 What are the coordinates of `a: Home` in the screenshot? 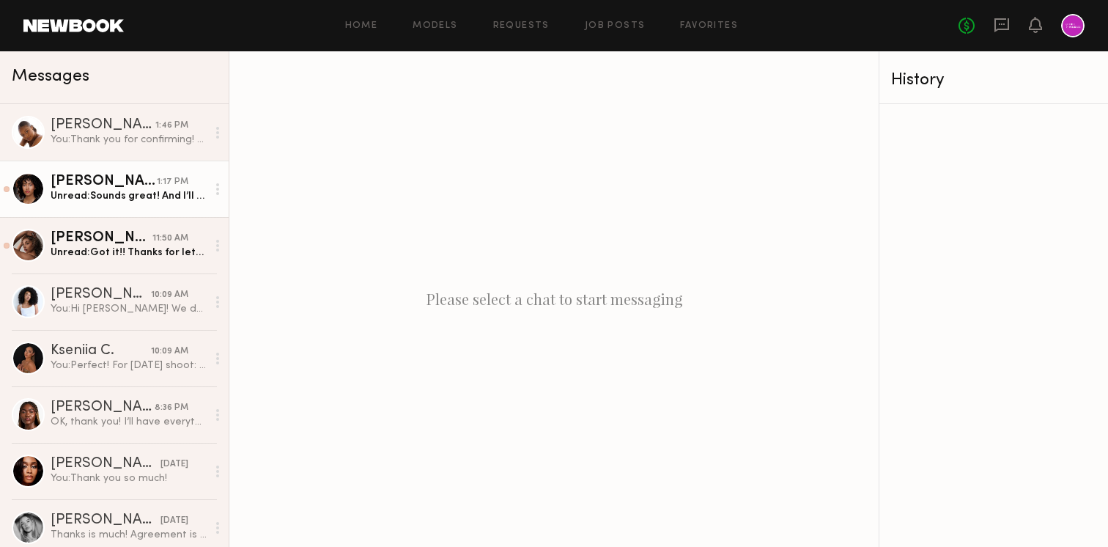 It's located at (361, 26).